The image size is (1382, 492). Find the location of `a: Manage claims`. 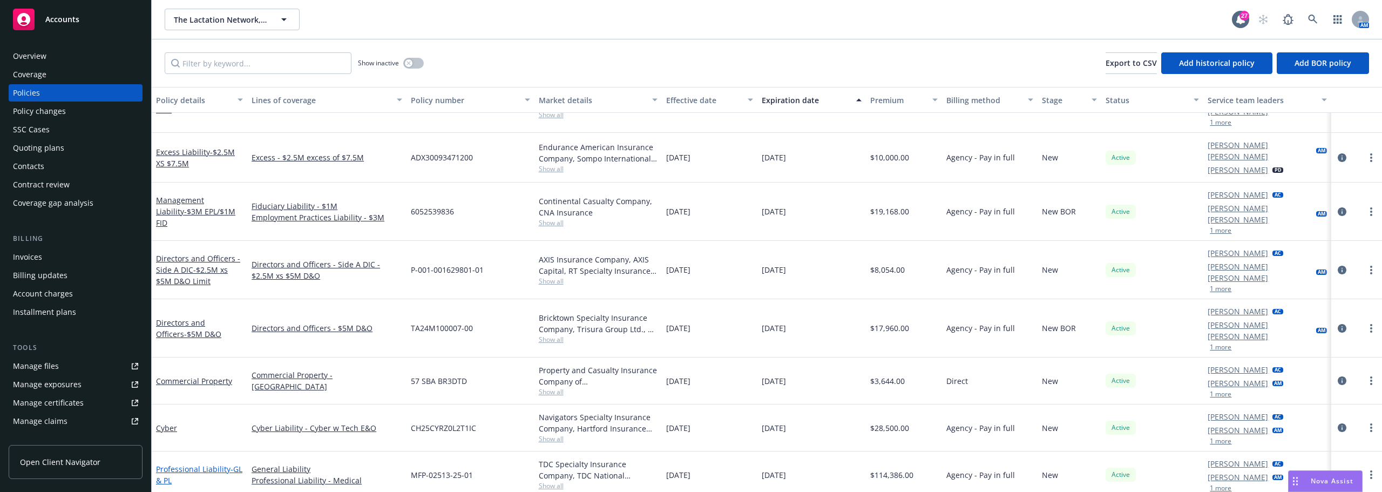

a: Manage claims is located at coordinates (76, 421).